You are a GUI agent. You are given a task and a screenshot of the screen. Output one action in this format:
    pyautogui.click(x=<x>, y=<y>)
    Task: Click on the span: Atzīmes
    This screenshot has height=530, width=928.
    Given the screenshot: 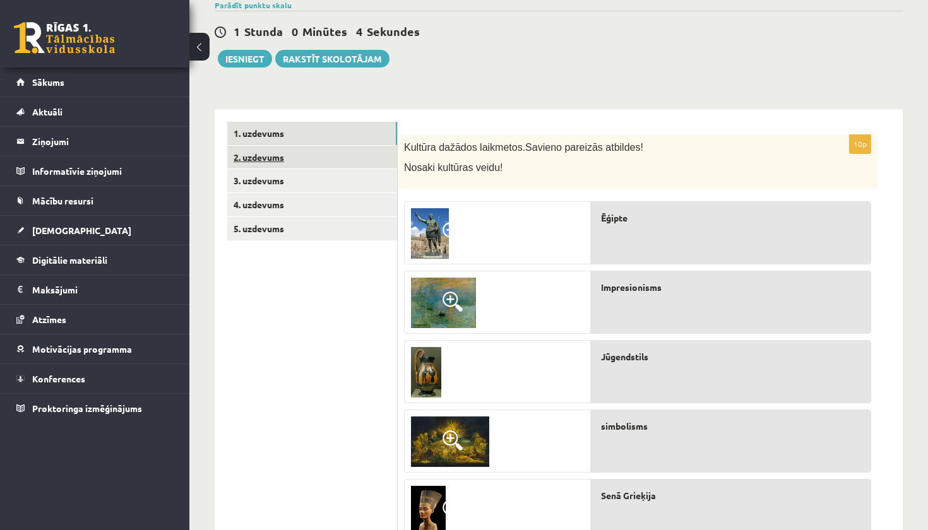 What is the action you would take?
    pyautogui.click(x=49, y=319)
    